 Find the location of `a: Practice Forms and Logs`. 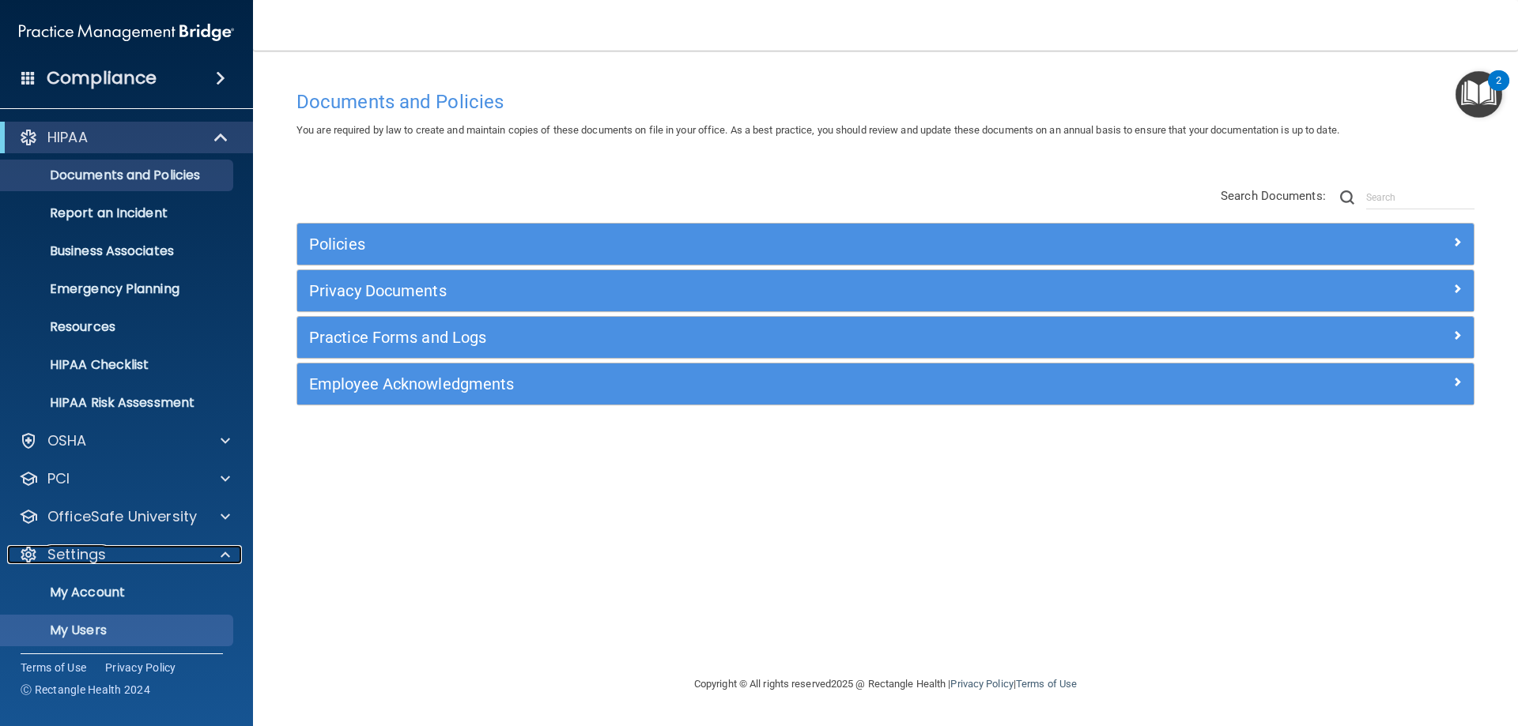

a: Practice Forms and Logs is located at coordinates (885, 338).